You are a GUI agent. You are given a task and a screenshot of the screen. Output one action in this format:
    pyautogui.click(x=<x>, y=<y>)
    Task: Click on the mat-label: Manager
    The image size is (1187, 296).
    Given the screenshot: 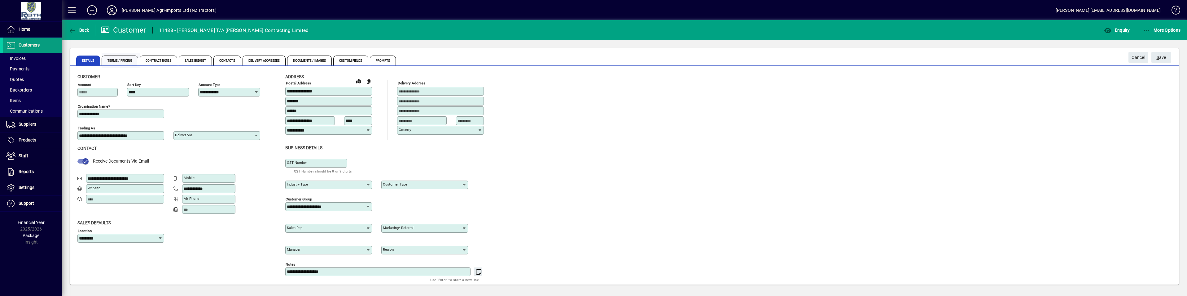 What is the action you would take?
    pyautogui.click(x=294, y=249)
    